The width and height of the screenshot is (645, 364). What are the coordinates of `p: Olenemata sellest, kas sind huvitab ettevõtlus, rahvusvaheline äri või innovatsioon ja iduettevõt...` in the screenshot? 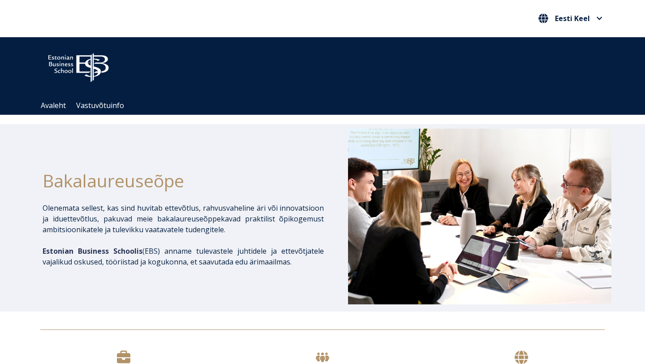 It's located at (183, 218).